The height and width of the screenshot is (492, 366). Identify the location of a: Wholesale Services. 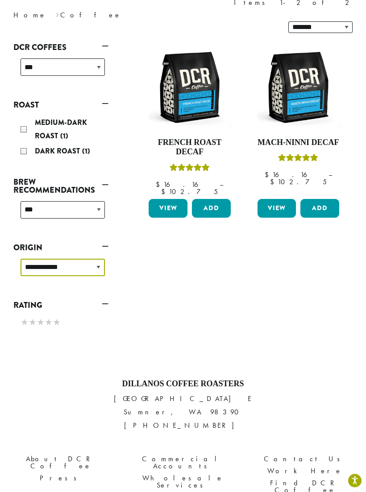
(182, 482).